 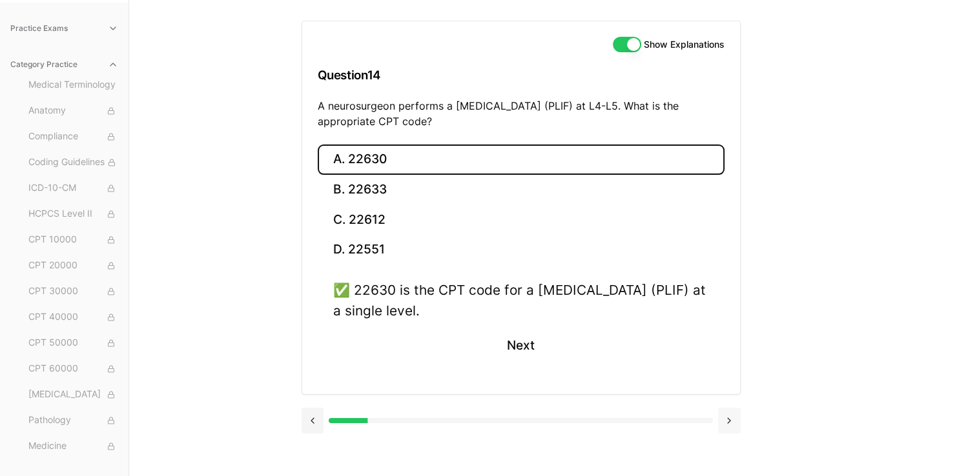 What do you see at coordinates (520, 346) in the screenshot?
I see `button: Next` at bounding box center [520, 346].